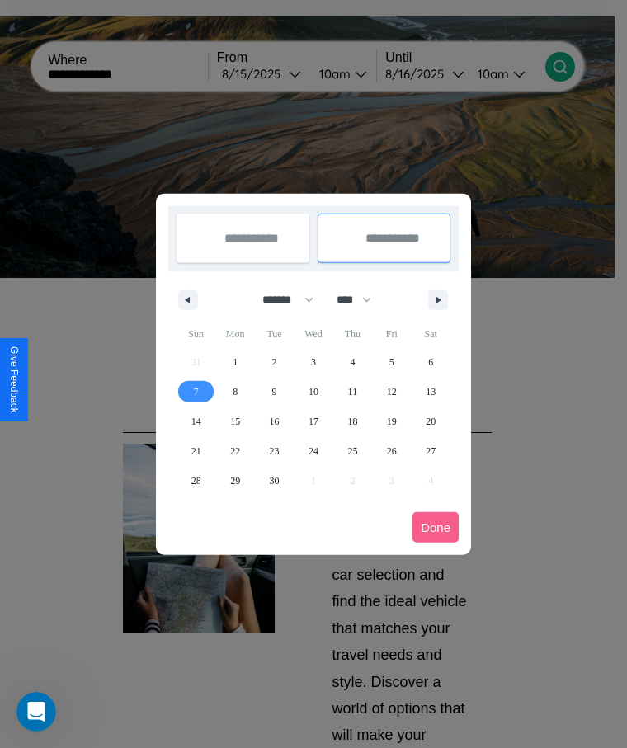 This screenshot has width=627, height=748. Describe the element at coordinates (352, 451) in the screenshot. I see `span: 25` at that location.